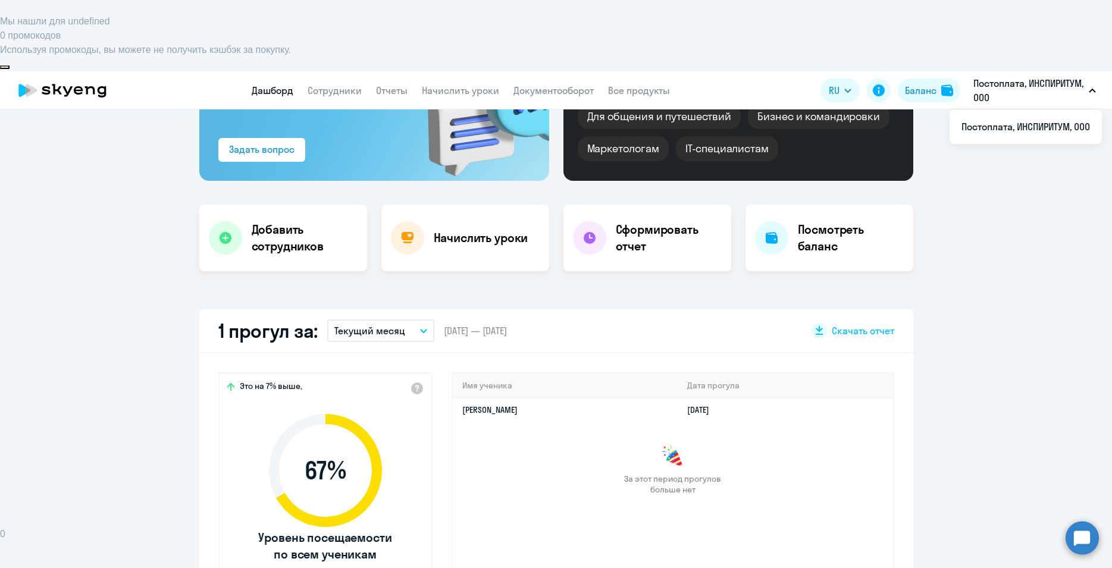 The width and height of the screenshot is (1112, 568). Describe the element at coordinates (481, 238) in the screenshot. I see `h4: Начислить уроки` at that location.